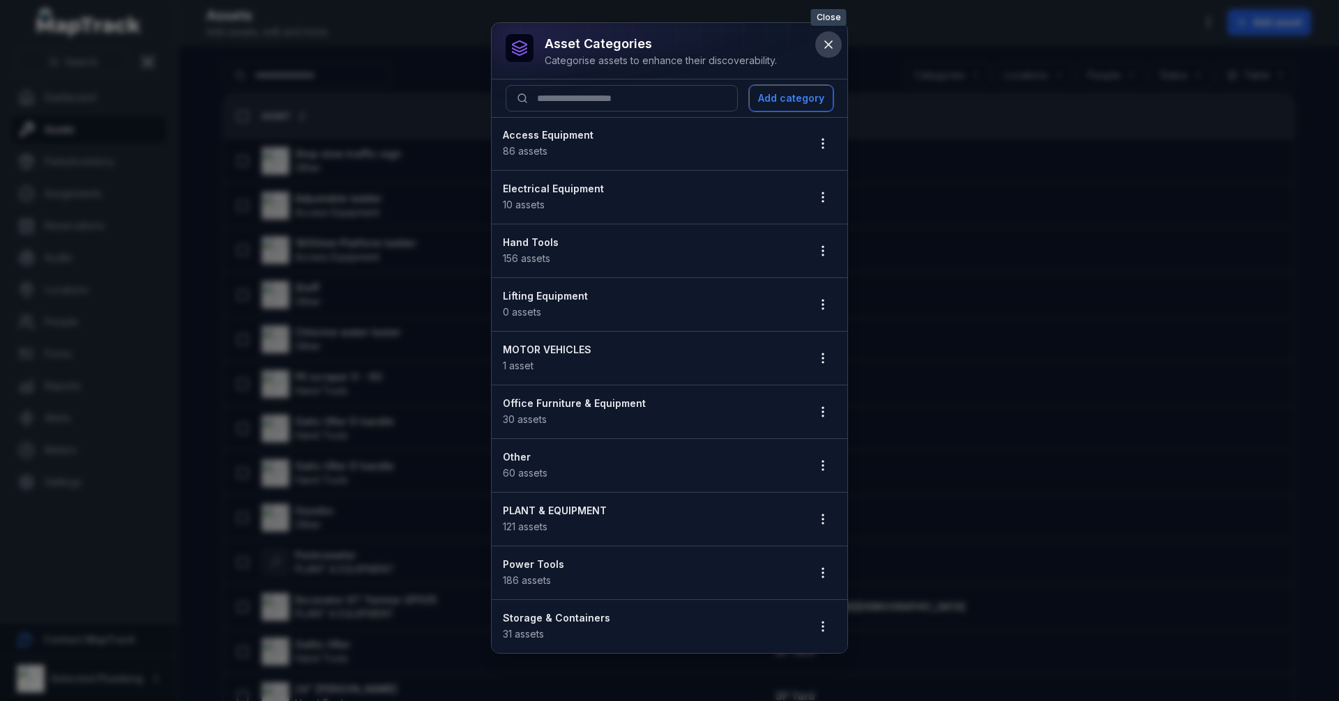 The image size is (1339, 701). What do you see at coordinates (525, 526) in the screenshot?
I see `span: 121 assets` at bounding box center [525, 526].